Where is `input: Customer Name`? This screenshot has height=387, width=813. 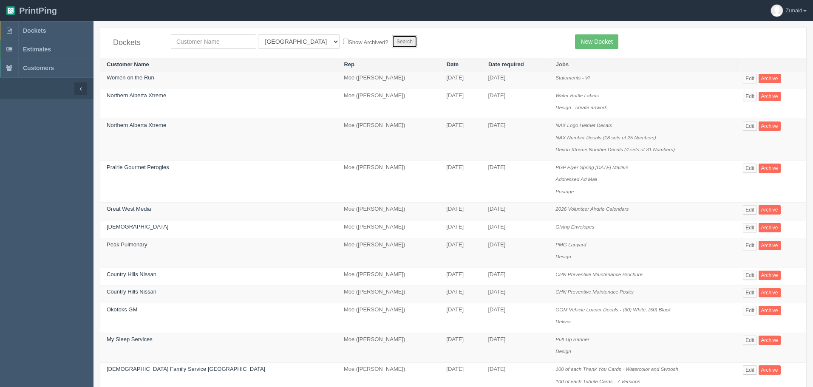
input: Customer Name is located at coordinates (213, 42).